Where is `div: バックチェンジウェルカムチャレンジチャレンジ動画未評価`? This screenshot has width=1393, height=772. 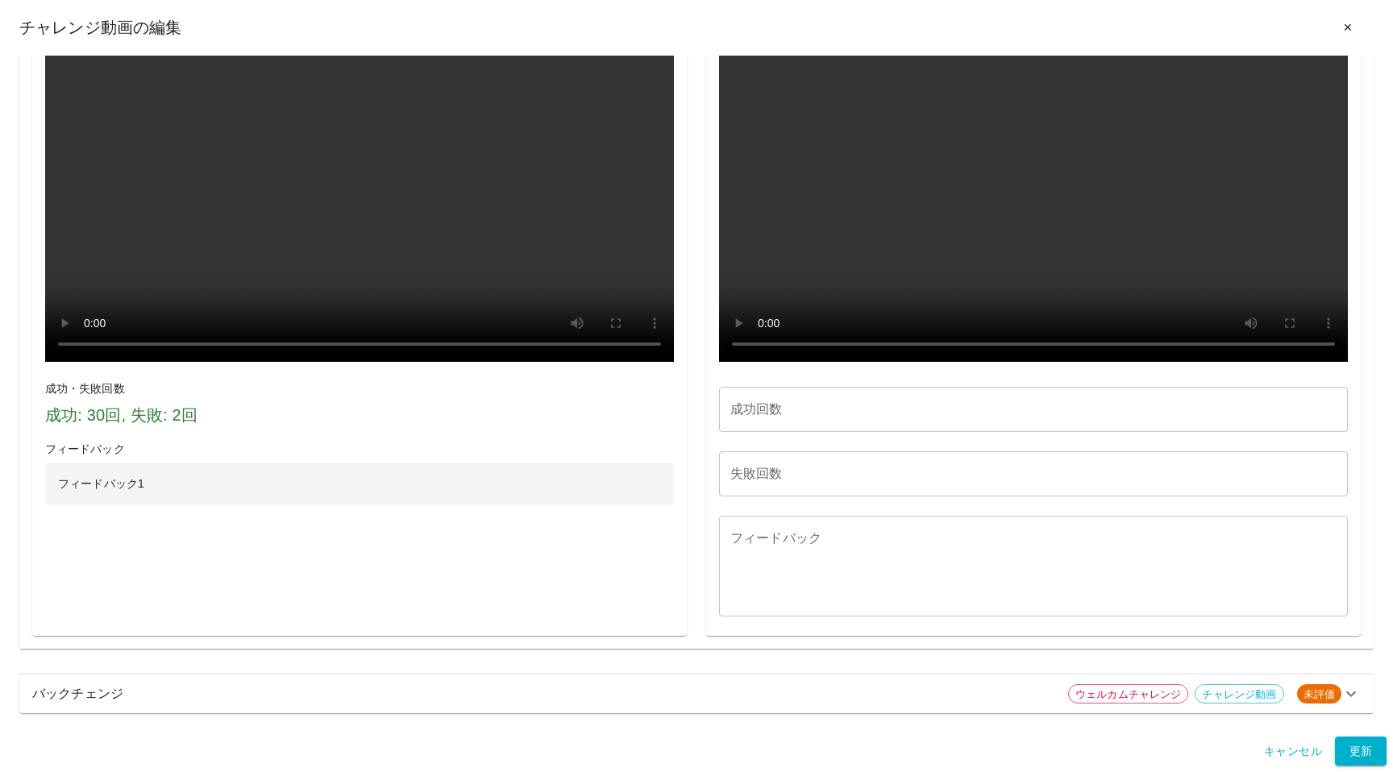 div: バックチェンジウェルカムチャレンジチャレンジ動画未評価 is located at coordinates (697, 694).